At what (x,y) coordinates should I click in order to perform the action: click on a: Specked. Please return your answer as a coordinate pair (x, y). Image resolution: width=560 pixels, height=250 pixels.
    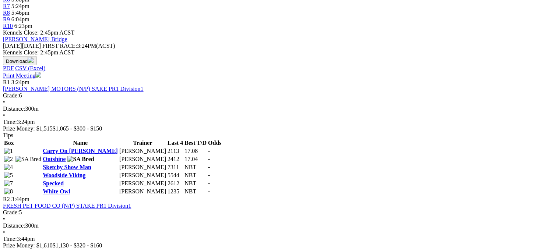
    Looking at the image, I should click on (53, 183).